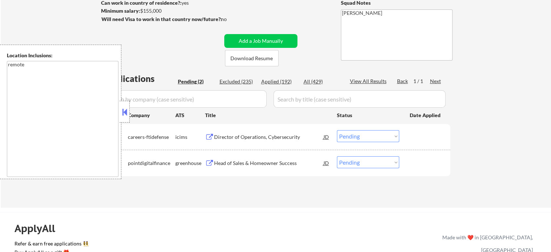 The height and width of the screenshot is (252, 551). Describe the element at coordinates (190, 115) in the screenshot. I see `div: ATS` at that location.